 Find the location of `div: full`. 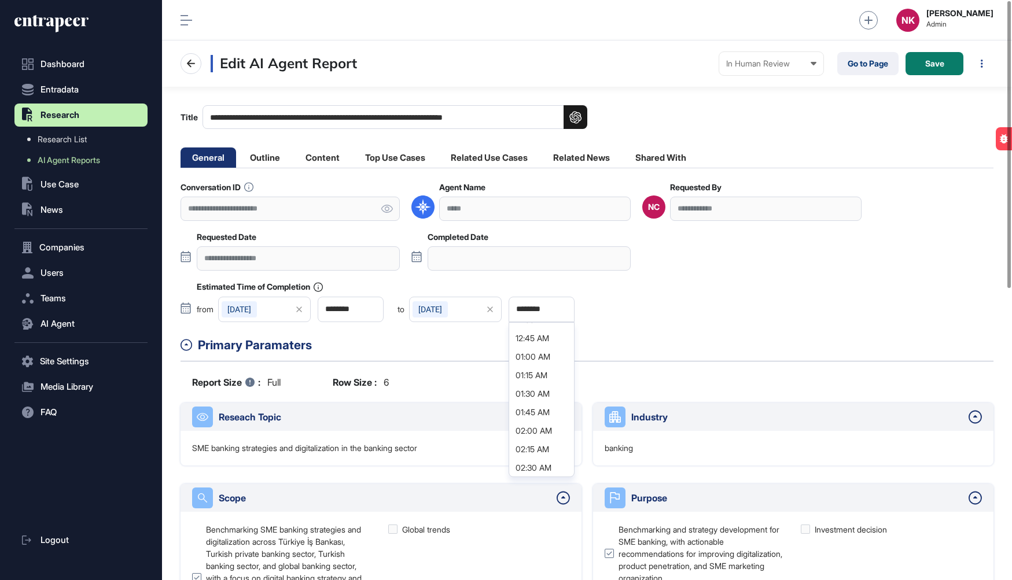

div: full is located at coordinates (236, 382).